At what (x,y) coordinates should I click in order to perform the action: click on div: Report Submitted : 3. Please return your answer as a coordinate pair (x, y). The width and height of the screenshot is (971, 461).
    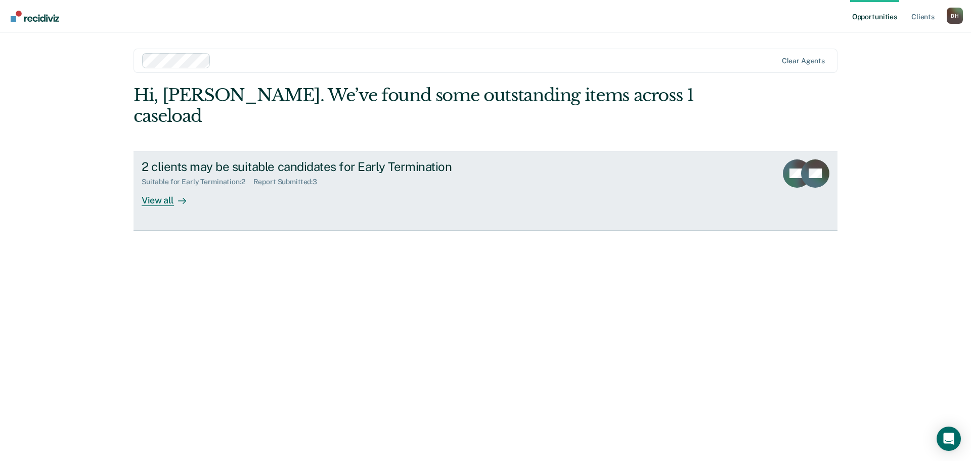
    Looking at the image, I should click on (289, 182).